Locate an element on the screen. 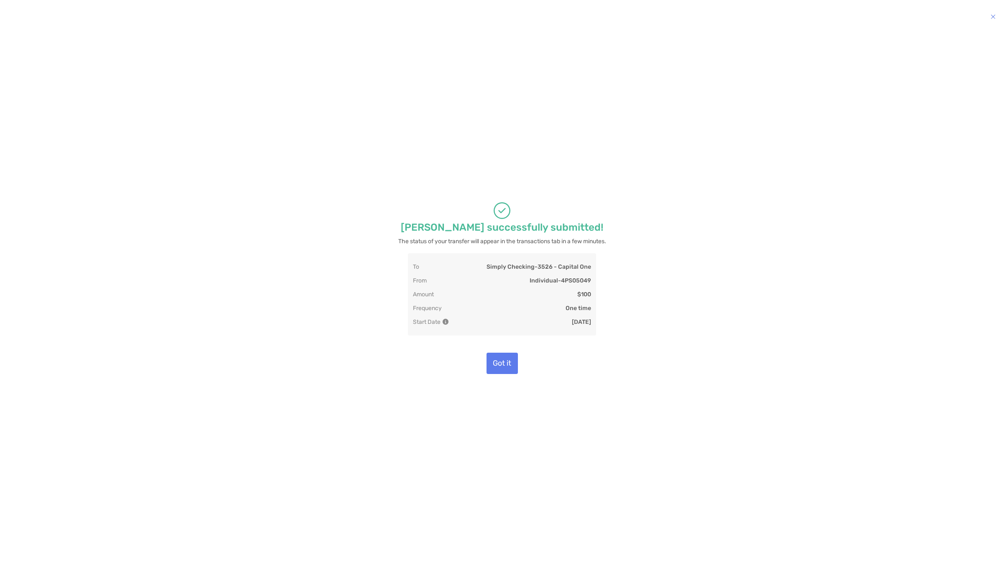 The height and width of the screenshot is (575, 1004). p: Simply Checking - 3526 - Capital One is located at coordinates (539, 267).